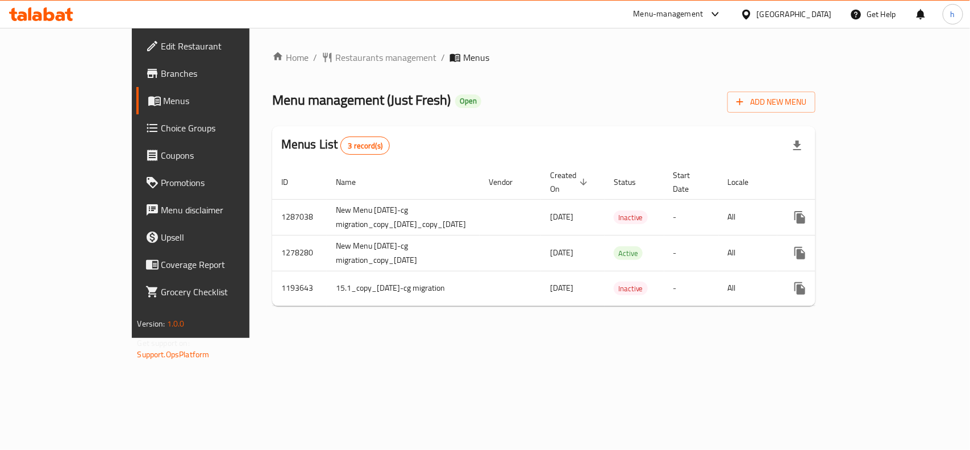  What do you see at coordinates (588, 235) in the screenshot?
I see `table: enhanced table` at bounding box center [588, 235].